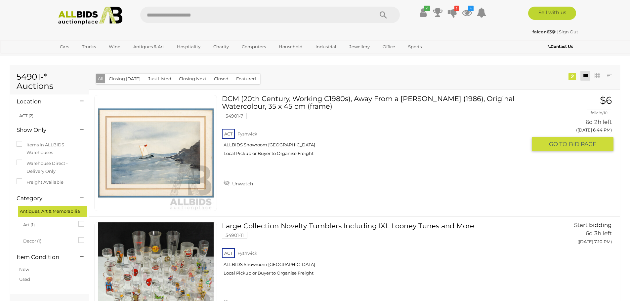  Describe the element at coordinates (606, 100) in the screenshot. I see `span: $6` at that location.